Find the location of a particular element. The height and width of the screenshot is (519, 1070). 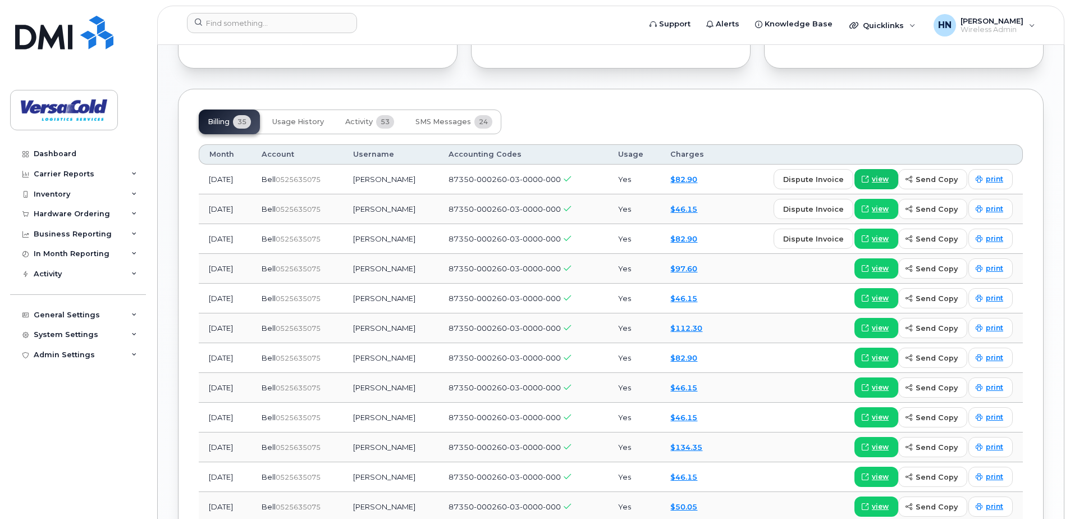

span: Wireless Admin is located at coordinates (992, 30).